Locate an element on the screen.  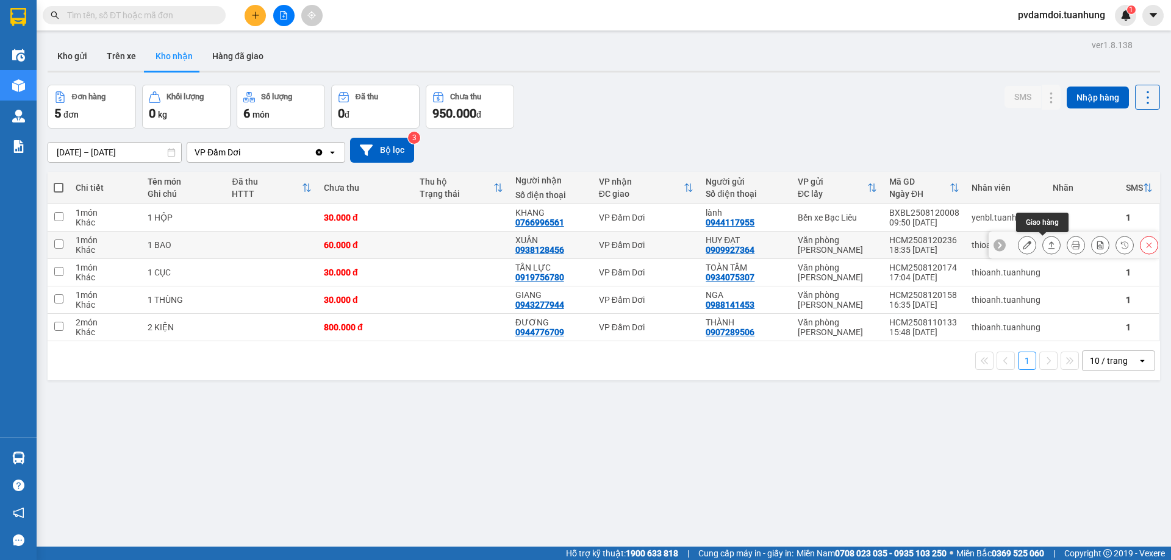
span: aim is located at coordinates (312, 15).